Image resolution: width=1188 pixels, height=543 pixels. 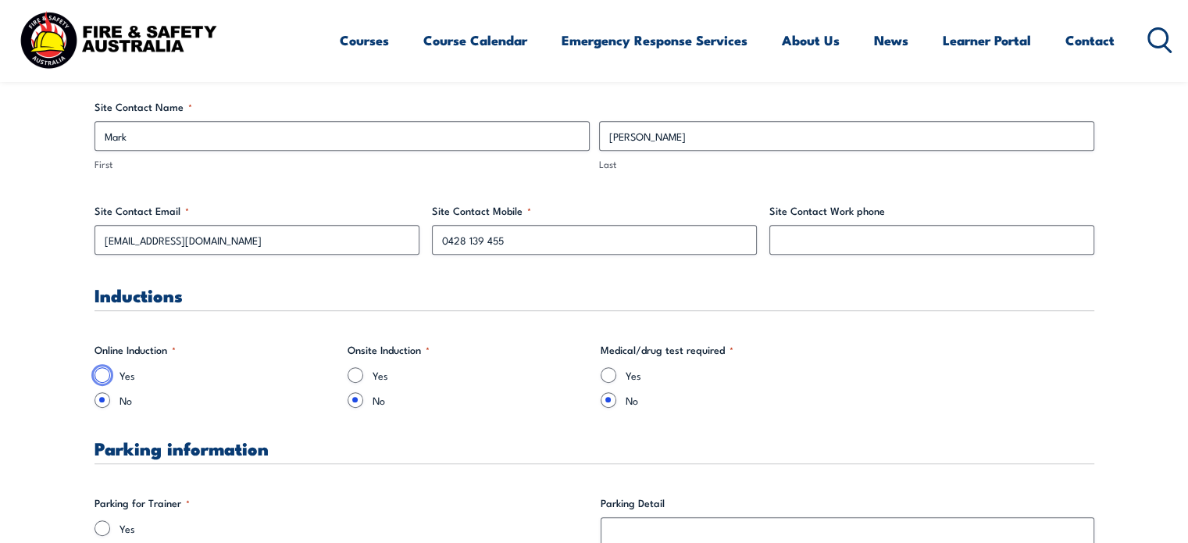 What do you see at coordinates (846, 164) in the screenshot?
I see `label: Last` at bounding box center [846, 164].